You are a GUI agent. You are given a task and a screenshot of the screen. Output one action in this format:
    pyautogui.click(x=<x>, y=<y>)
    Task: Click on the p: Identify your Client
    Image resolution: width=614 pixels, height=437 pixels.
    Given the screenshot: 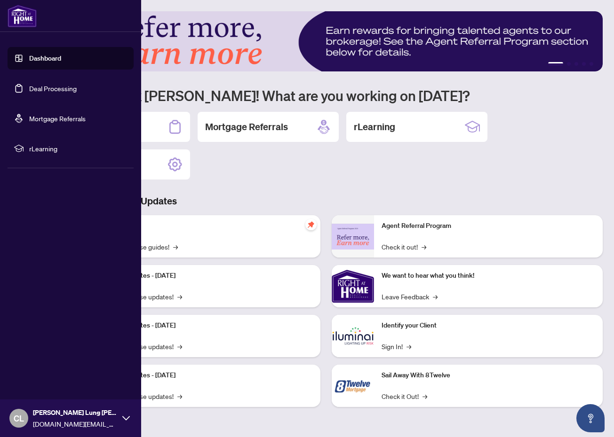 What is the action you would take?
    pyautogui.click(x=488, y=326)
    